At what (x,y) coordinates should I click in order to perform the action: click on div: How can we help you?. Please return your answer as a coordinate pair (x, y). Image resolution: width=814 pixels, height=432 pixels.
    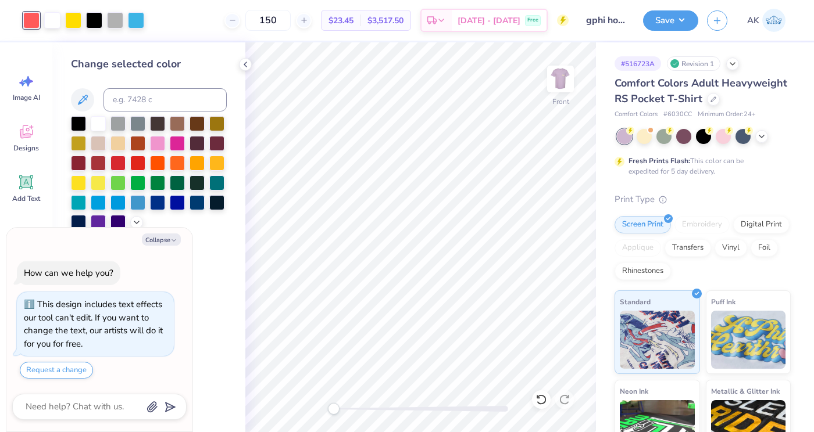
    Looking at the image, I should click on (69, 273).